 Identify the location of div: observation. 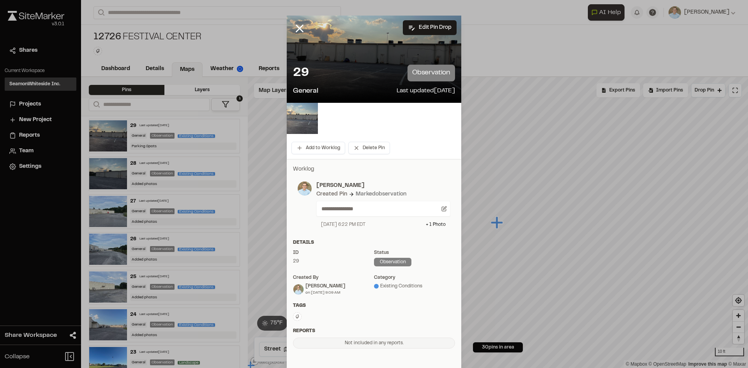
(393, 262).